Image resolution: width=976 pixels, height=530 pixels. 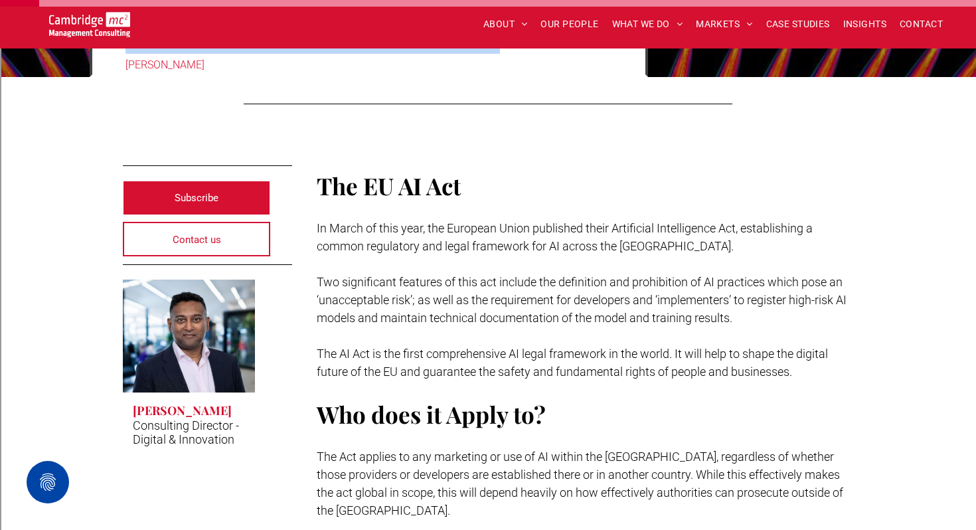 What do you see at coordinates (921, 24) in the screenshot?
I see `a: CONTACT` at bounding box center [921, 24].